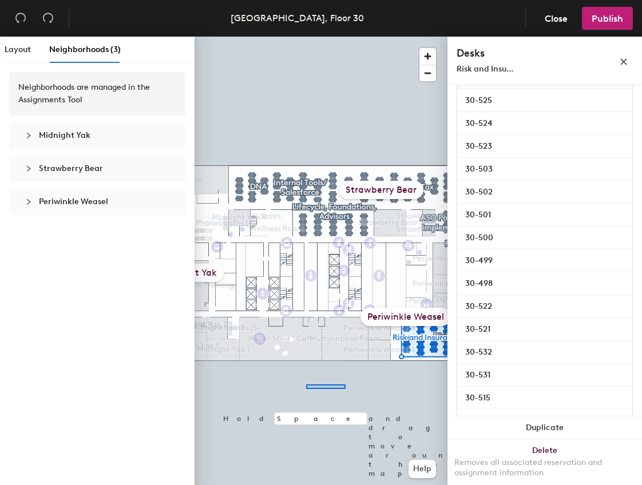 The height and width of the screenshot is (485, 642). Describe the element at coordinates (97, 94) in the screenshot. I see `div: Neighborhoods are managed in the Assignments Tool` at that location.